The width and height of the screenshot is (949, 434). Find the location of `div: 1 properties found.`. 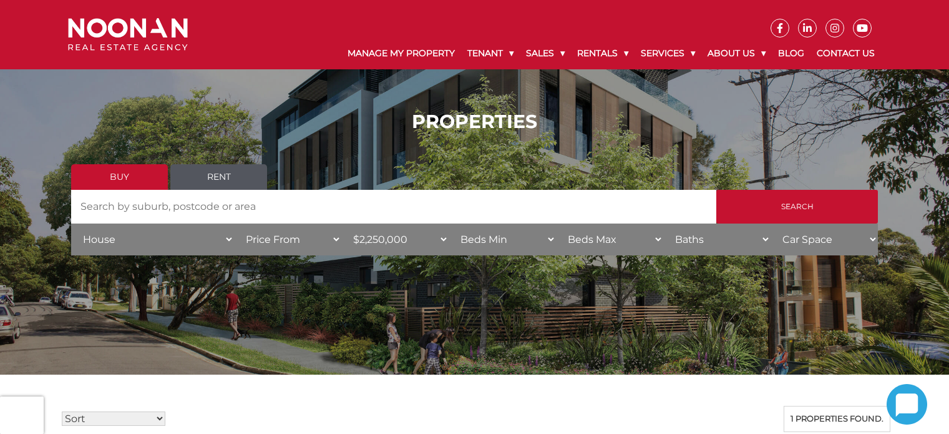

div: 1 properties found. is located at coordinates (837, 419).